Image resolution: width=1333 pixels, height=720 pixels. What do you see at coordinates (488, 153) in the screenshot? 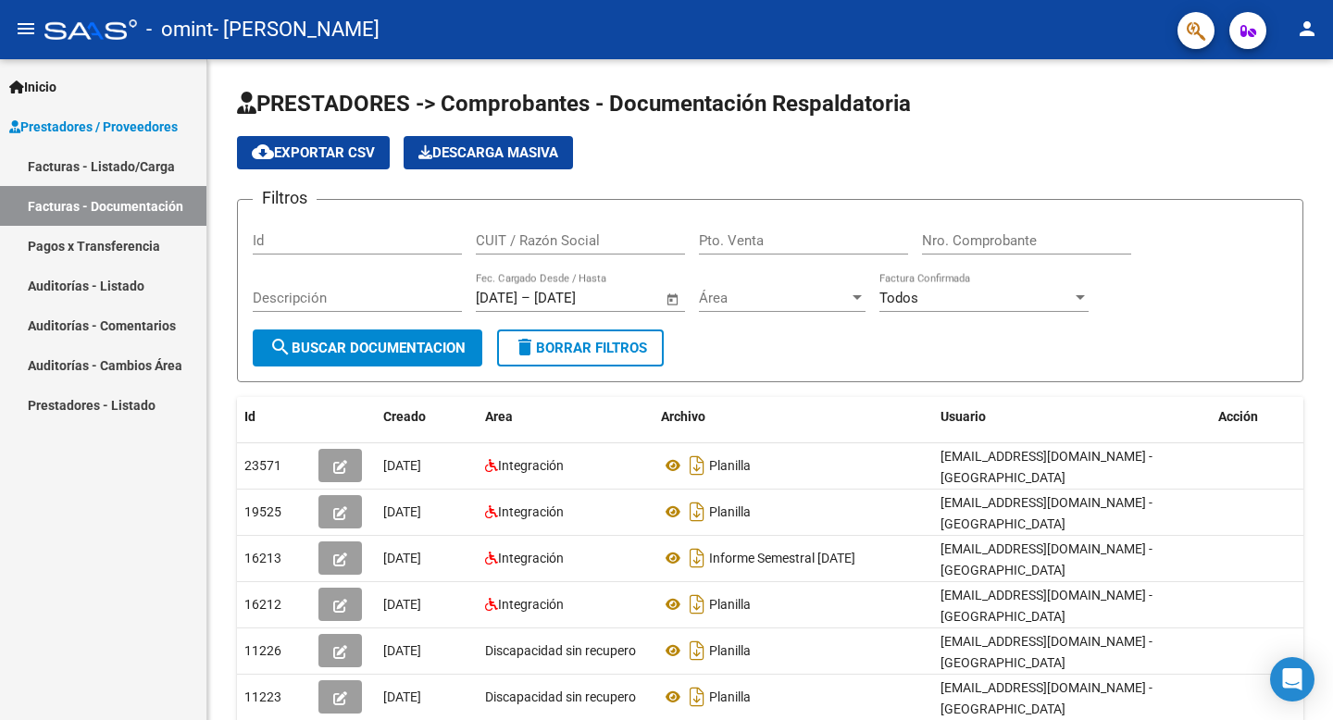
I see `app-download-masive: Descarga masiva de comprobantes (adjuntos)` at bounding box center [488, 153].